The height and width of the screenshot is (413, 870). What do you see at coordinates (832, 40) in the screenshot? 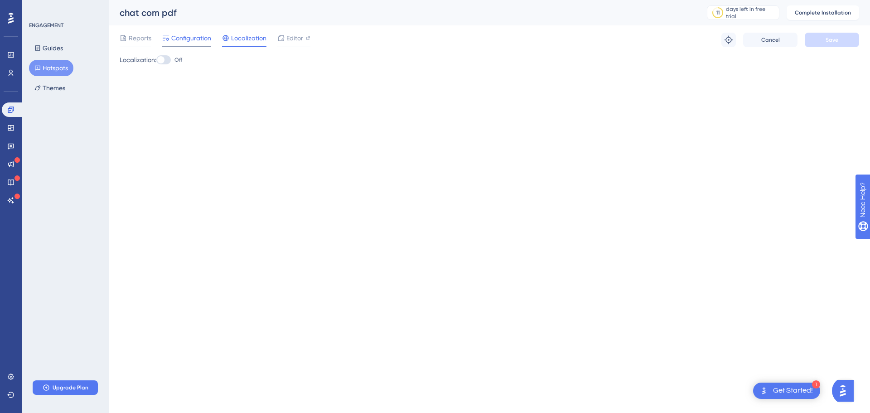
I see `span: Save` at bounding box center [832, 40].